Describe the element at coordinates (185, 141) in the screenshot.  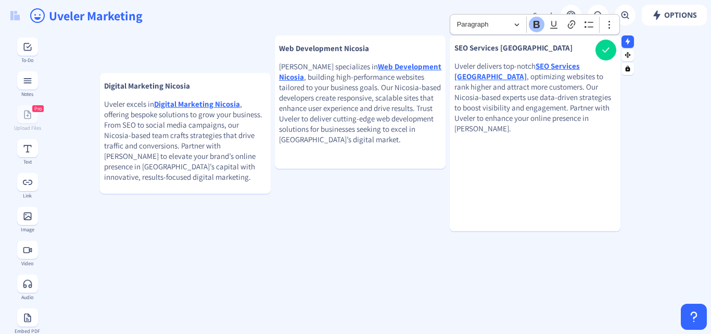
I see `p: Uveler excels in , offering bespoke solutions to grow your business. From SEO to social media cam...` at that location.